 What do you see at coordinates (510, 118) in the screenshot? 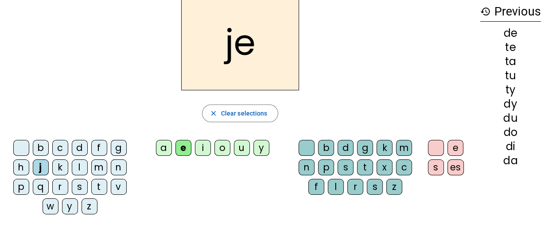
I see `div: du` at bounding box center [510, 118].